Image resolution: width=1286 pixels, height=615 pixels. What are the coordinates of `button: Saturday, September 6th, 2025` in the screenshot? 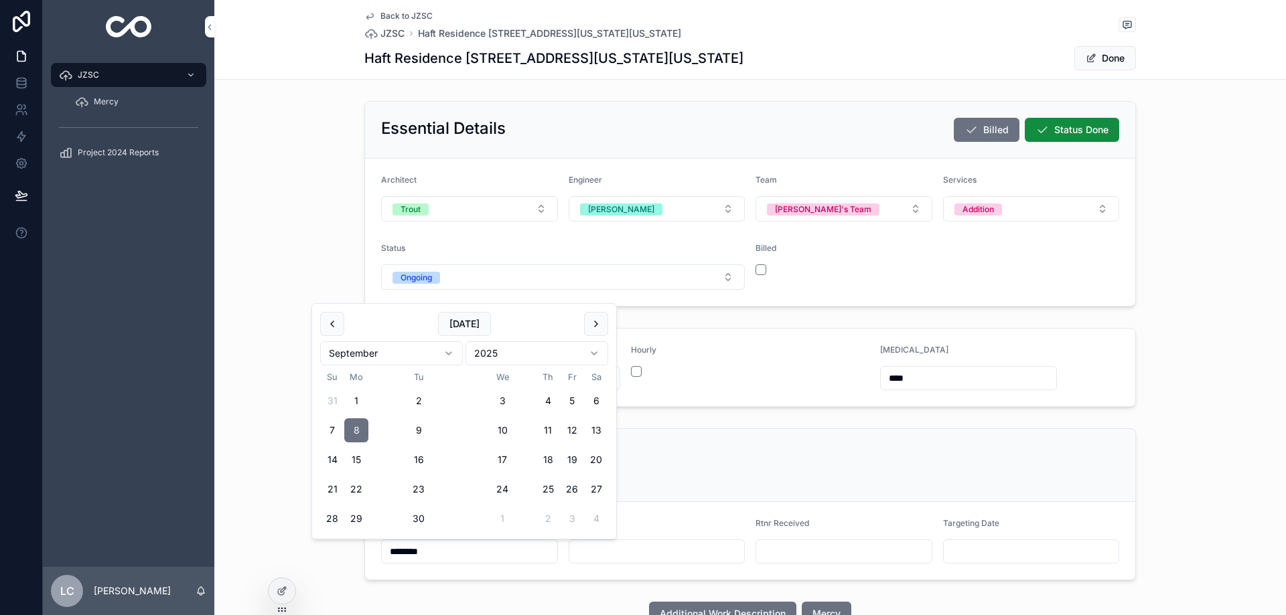 It's located at (596, 401).